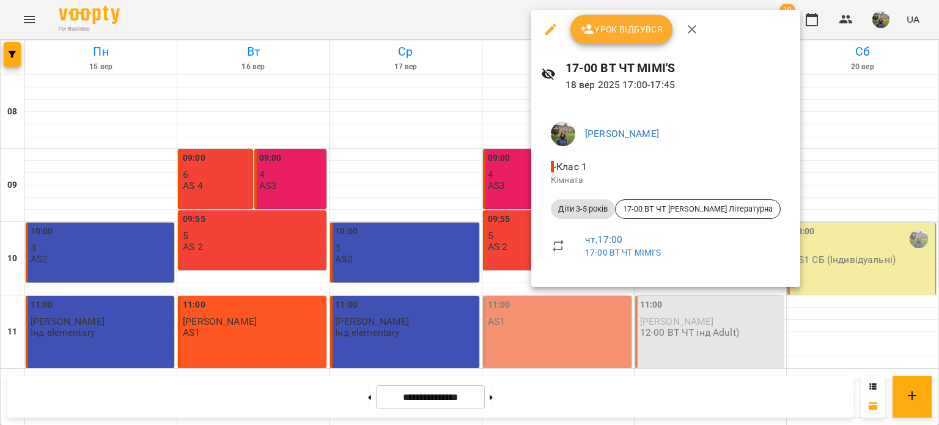 This screenshot has height=425, width=939. What do you see at coordinates (678, 68) in the screenshot?
I see `h6: 17-00 ВТ ЧТ MIMI'S` at bounding box center [678, 68].